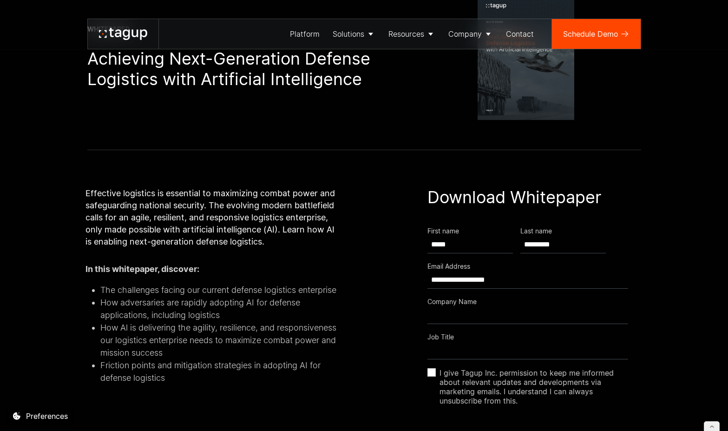 This screenshot has width=728, height=431. What do you see at coordinates (305, 34) in the screenshot?
I see `div: Platform` at bounding box center [305, 34].